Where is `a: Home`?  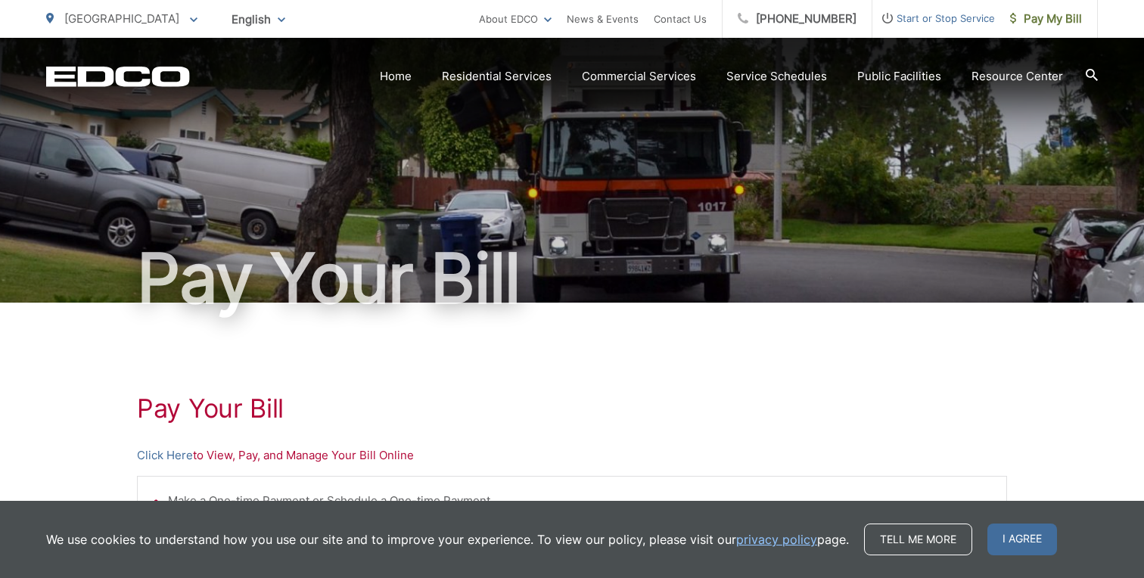
a: Home is located at coordinates (396, 76).